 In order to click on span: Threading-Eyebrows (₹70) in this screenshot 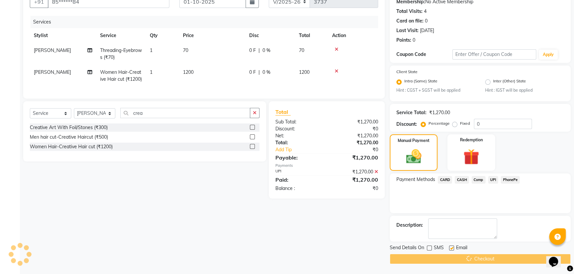, I will do `click(121, 54)`.